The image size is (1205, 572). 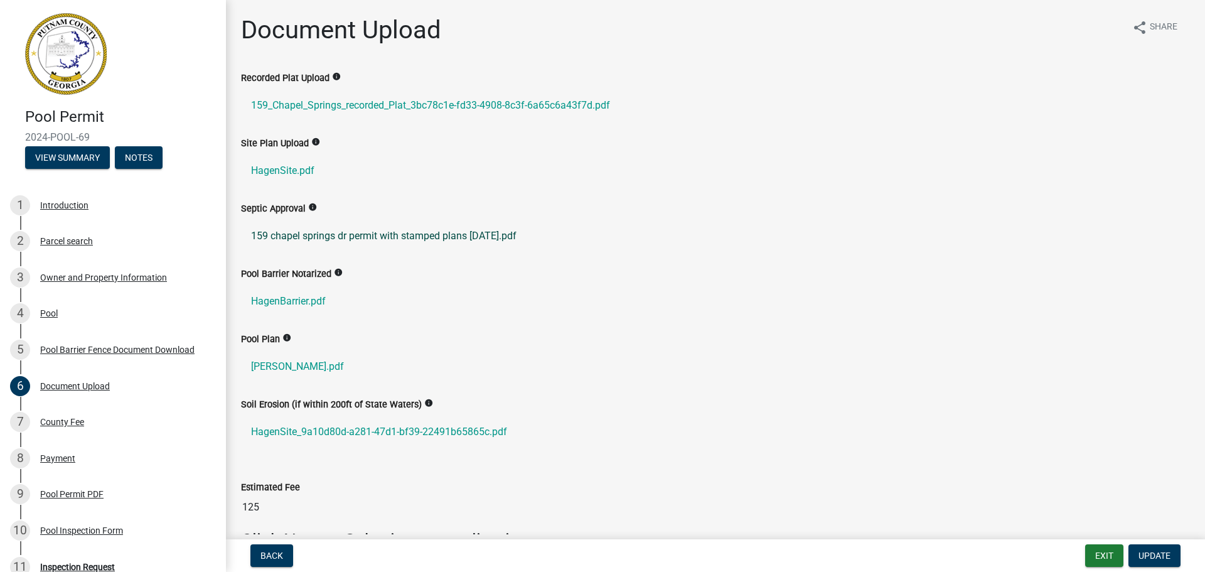 I want to click on wm-modal-confirm: Summary, so click(x=67, y=158).